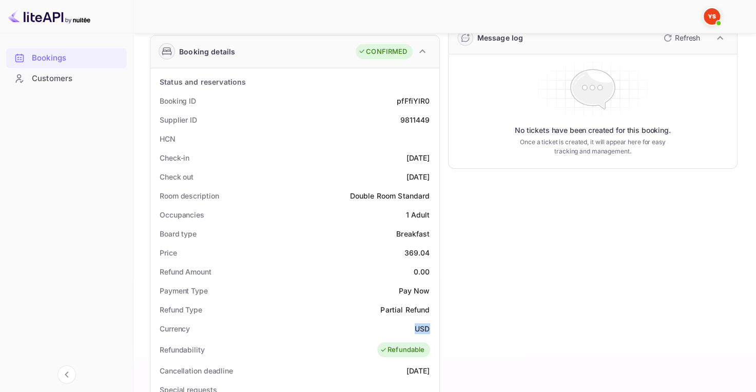 The height and width of the screenshot is (392, 756). Describe the element at coordinates (422, 271) in the screenshot. I see `div: 0.00` at that location.